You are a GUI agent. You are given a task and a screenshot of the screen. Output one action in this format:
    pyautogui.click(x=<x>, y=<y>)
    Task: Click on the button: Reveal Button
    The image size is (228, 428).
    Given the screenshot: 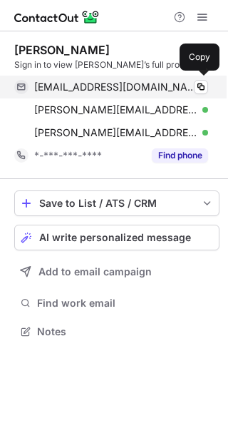 What is the action you would take?
    pyautogui.click(x=180, y=156)
    